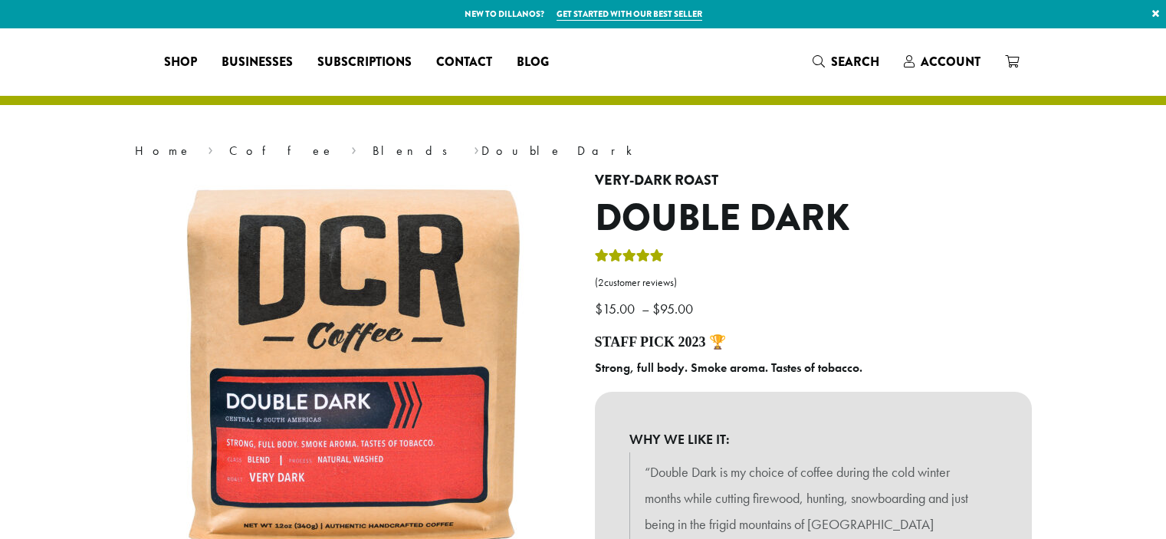 Image resolution: width=1166 pixels, height=539 pixels. Describe the element at coordinates (629, 258) in the screenshot. I see `div: Rated 4.50 out of 5` at that location.